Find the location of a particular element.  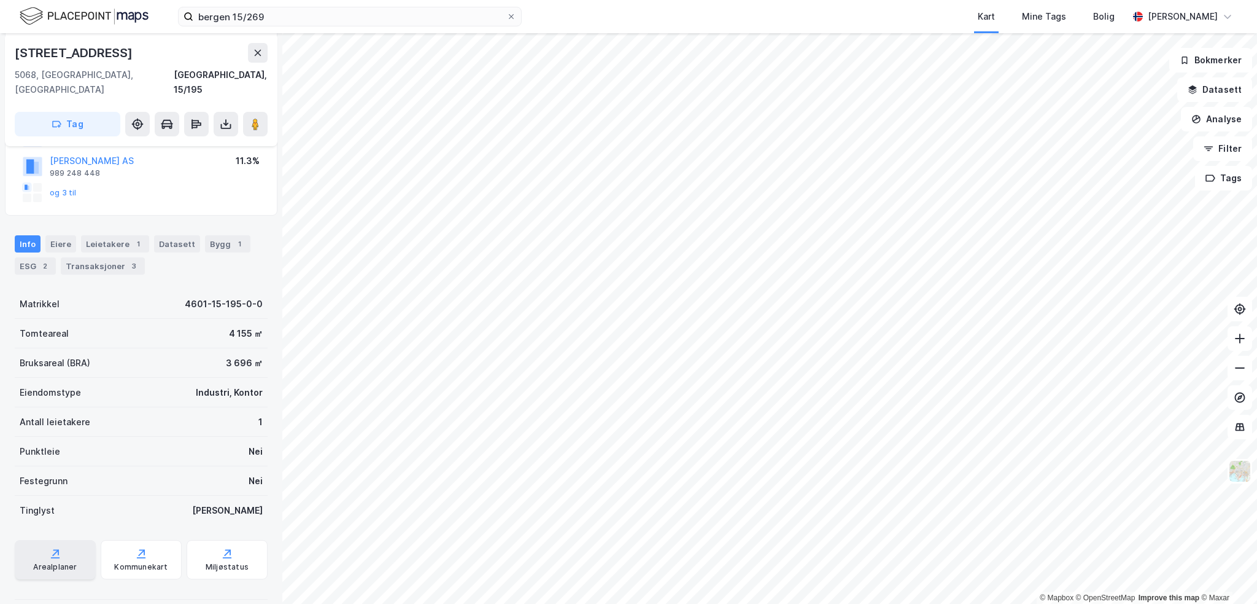

div: Matrikkel is located at coordinates (39, 304).